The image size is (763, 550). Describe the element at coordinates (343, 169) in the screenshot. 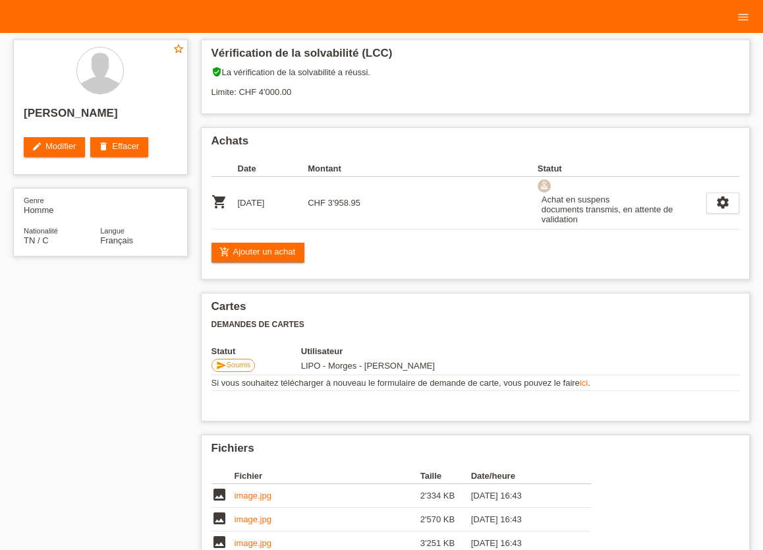

I see `th: Montant` at that location.